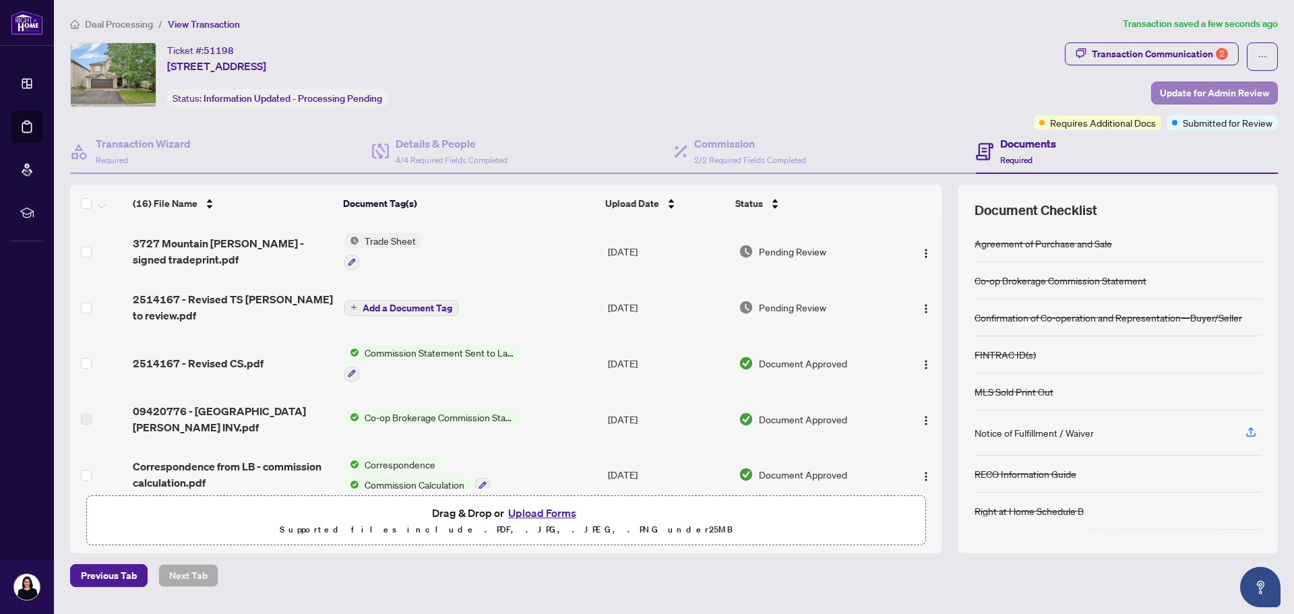  What do you see at coordinates (383, 251) in the screenshot?
I see `button: Status IconTrade Sheet` at bounding box center [383, 251].